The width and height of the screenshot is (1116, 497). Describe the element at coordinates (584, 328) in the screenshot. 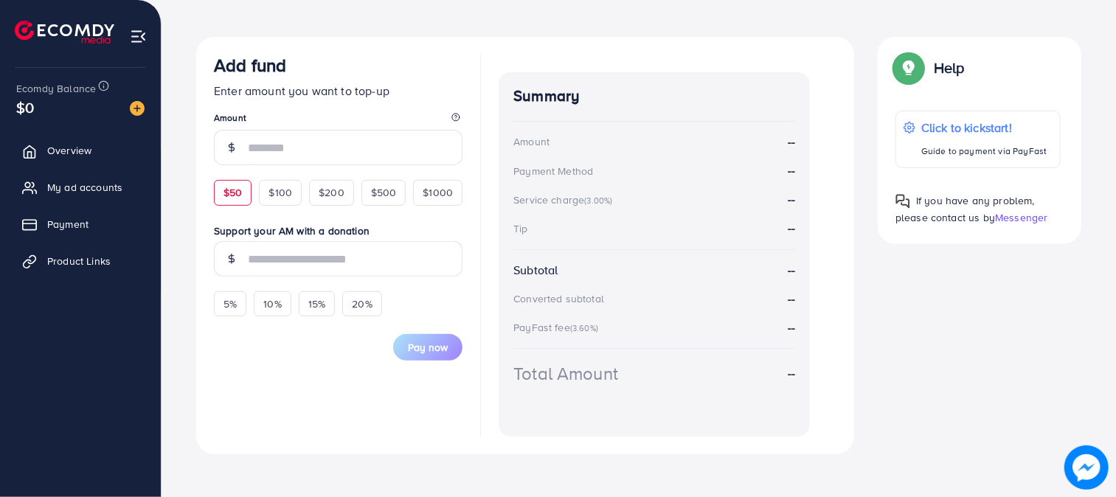

I see `small: (3.60%)` at that location.